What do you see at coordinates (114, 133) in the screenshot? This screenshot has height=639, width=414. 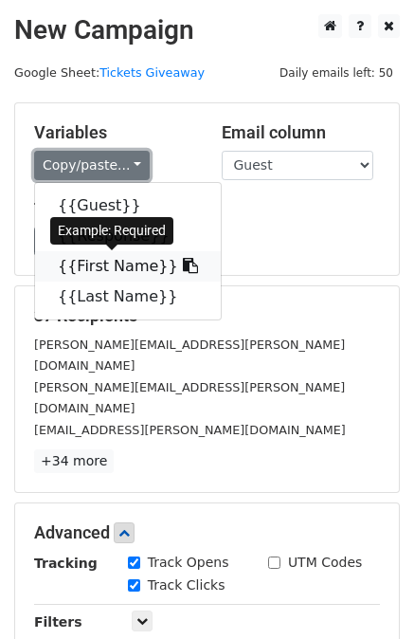 I see `h5: Variables` at bounding box center [114, 133].